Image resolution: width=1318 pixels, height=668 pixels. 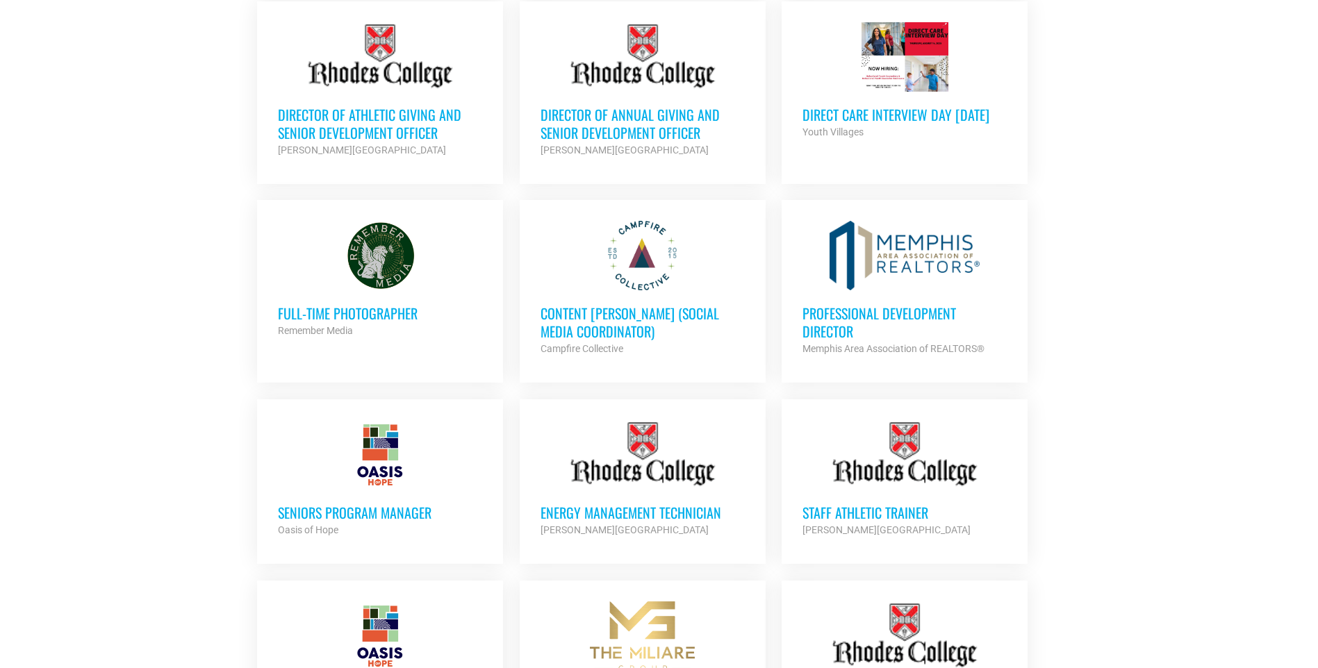 I want to click on h3: Director of Annual Giving and Senior Development Officer, so click(x=643, y=124).